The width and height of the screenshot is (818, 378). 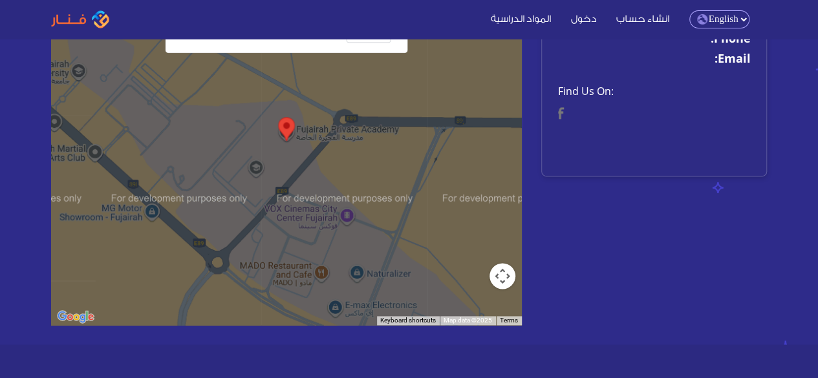 I want to click on a: دخول, so click(x=584, y=17).